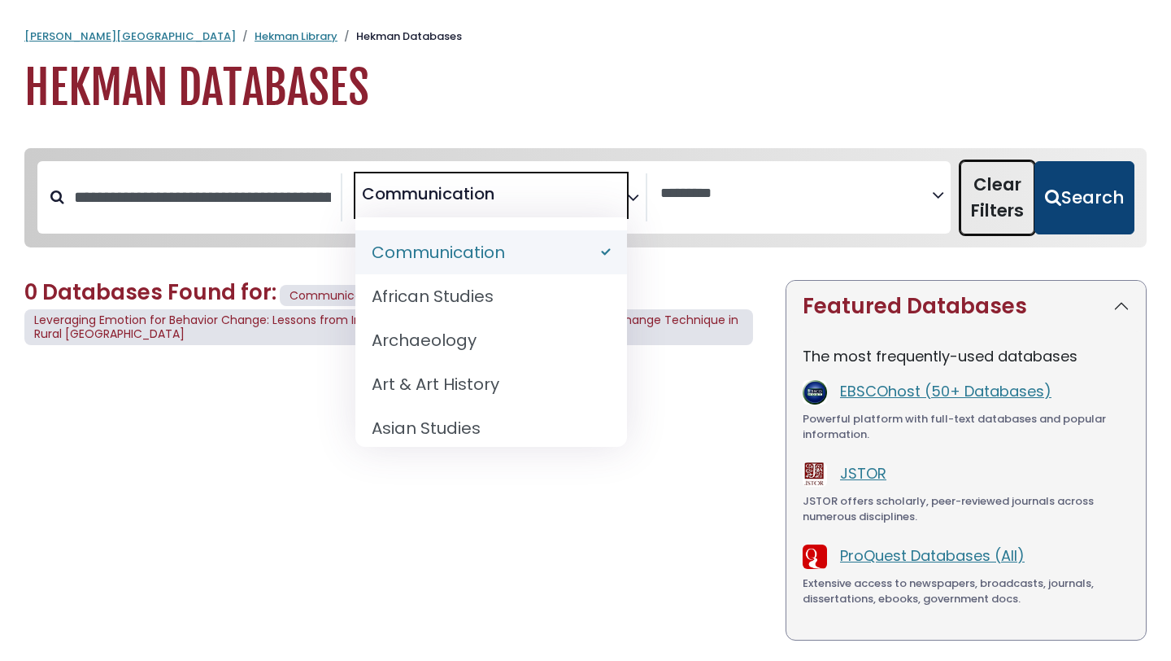  What do you see at coordinates (1084, 198) in the screenshot?
I see `button: Submit for Search Results` at bounding box center [1084, 198].